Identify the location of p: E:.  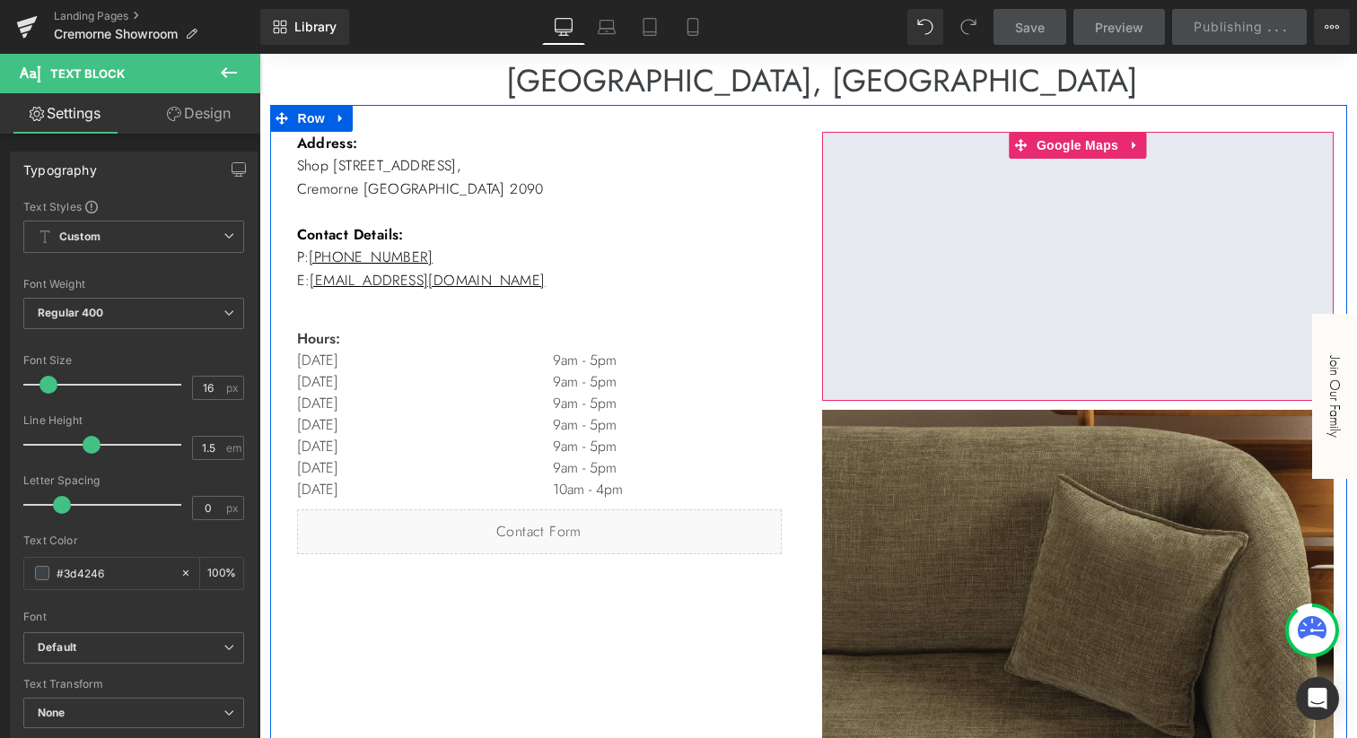
(280, 192).